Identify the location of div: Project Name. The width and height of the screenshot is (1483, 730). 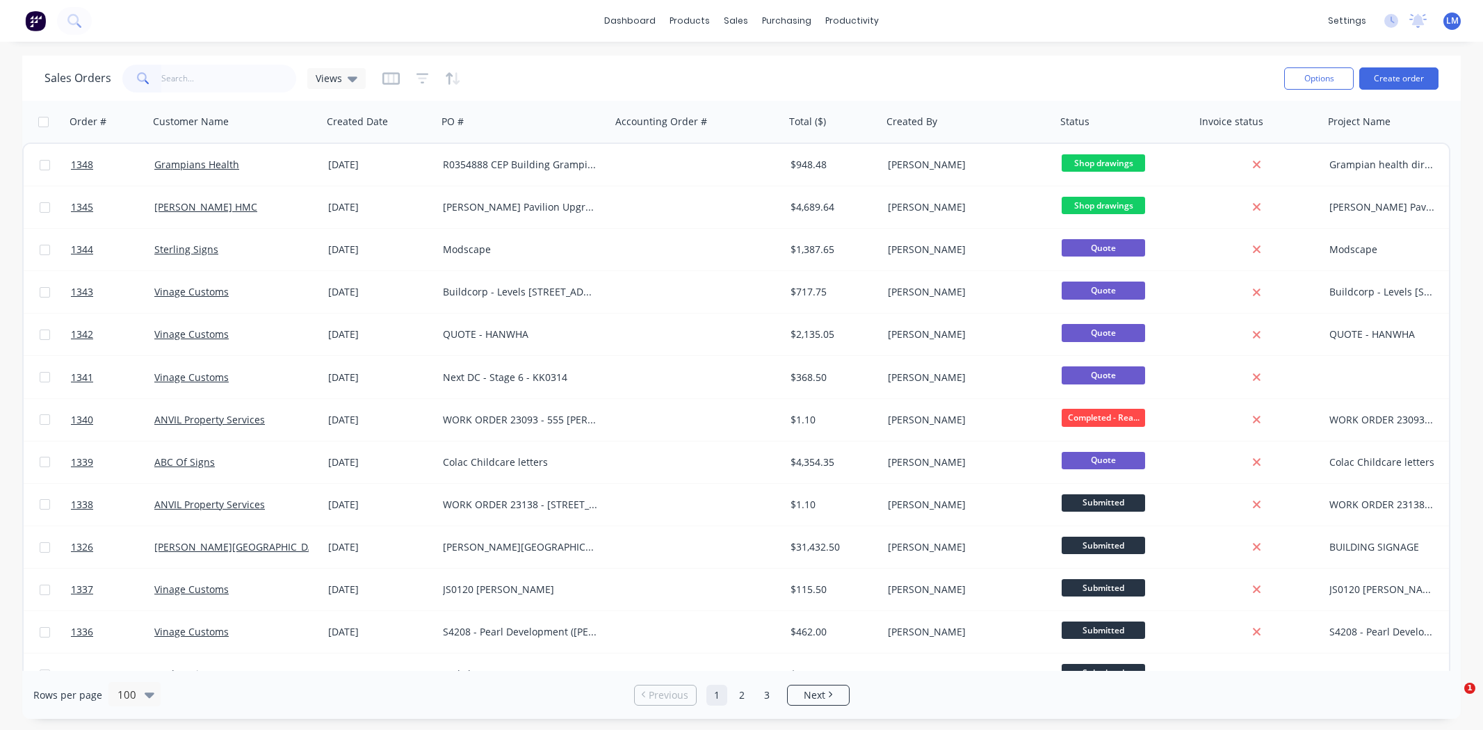
(1359, 122).